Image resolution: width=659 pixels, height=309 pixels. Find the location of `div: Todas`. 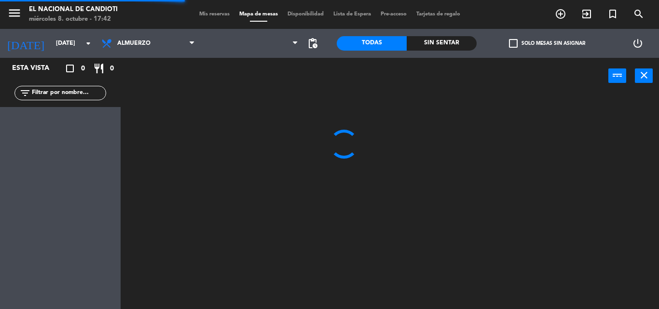

div: Todas is located at coordinates (372, 43).